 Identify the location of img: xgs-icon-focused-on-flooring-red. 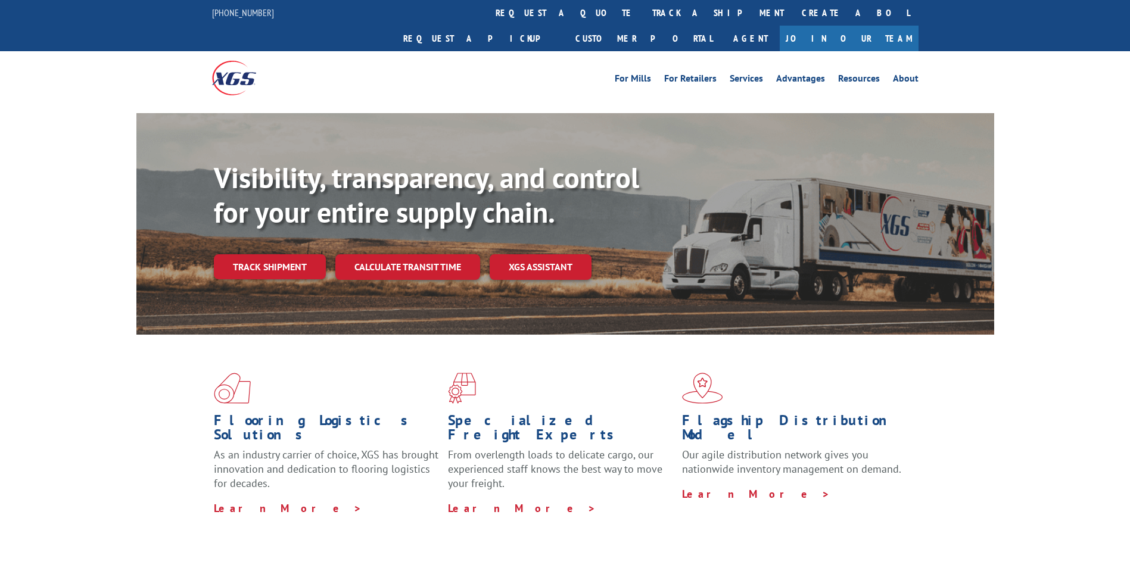
(462, 388).